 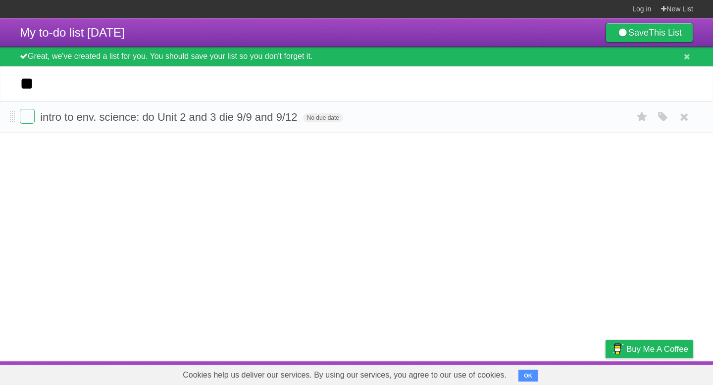 What do you see at coordinates (649, 33) in the screenshot?
I see `a: SaveThis List` at bounding box center [649, 33].